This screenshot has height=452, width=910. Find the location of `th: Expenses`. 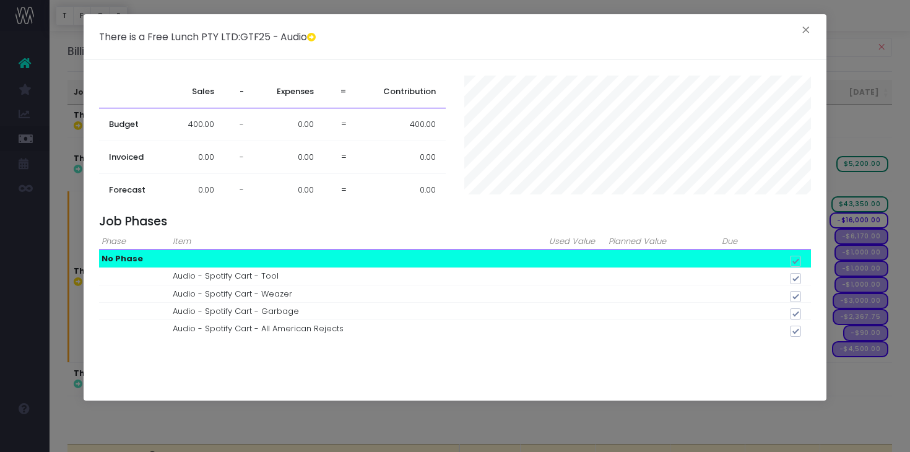

th: Expenses is located at coordinates (289, 92).